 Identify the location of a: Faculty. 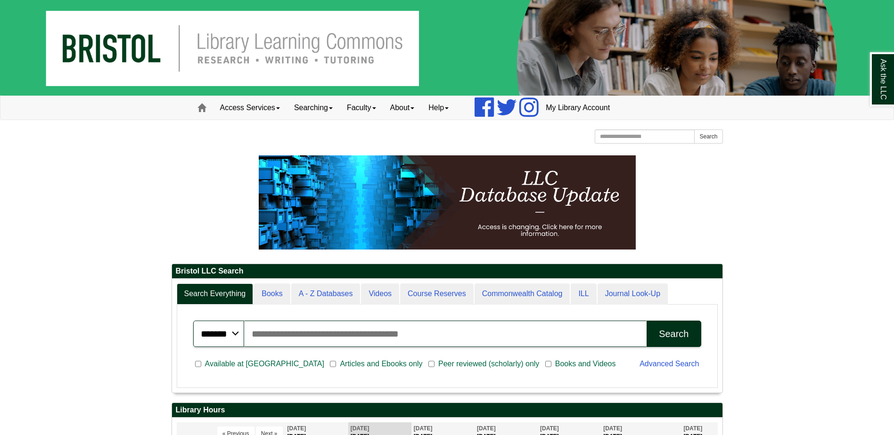
(361, 108).